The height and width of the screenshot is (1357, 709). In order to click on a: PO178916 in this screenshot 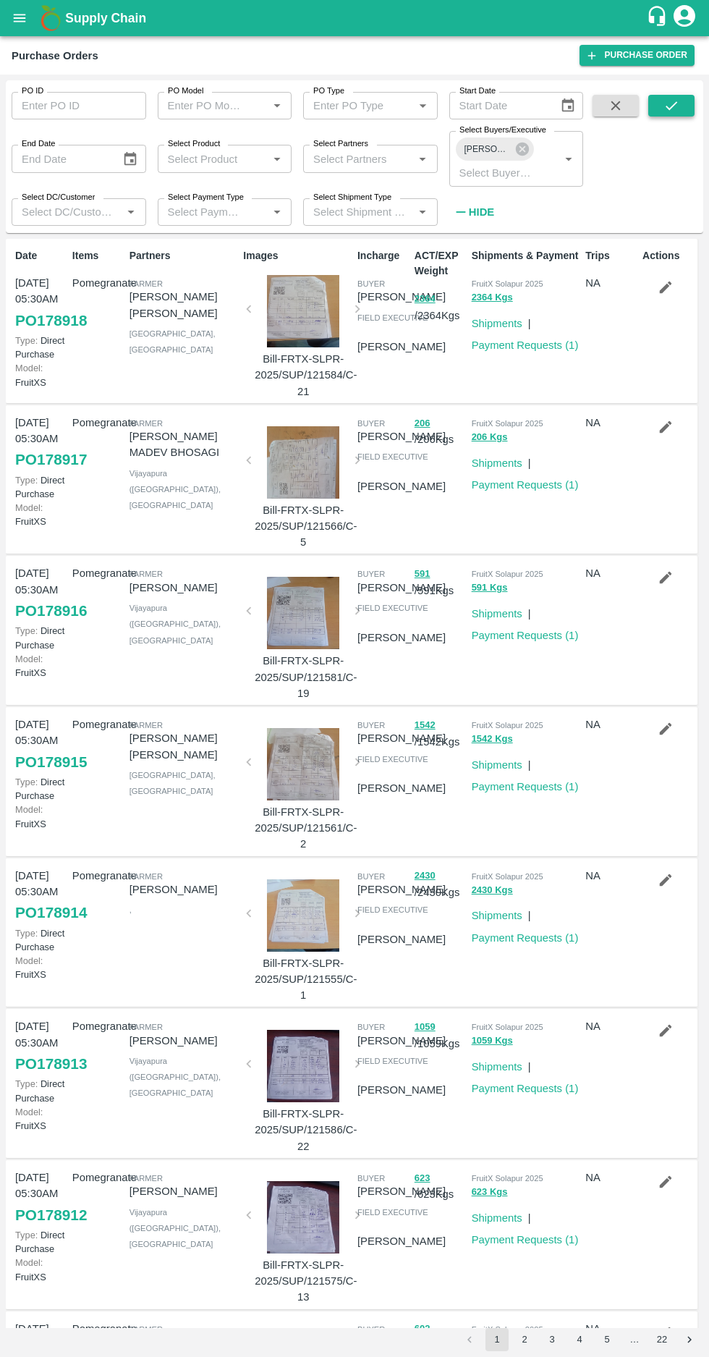, I will do `click(51, 611)`.